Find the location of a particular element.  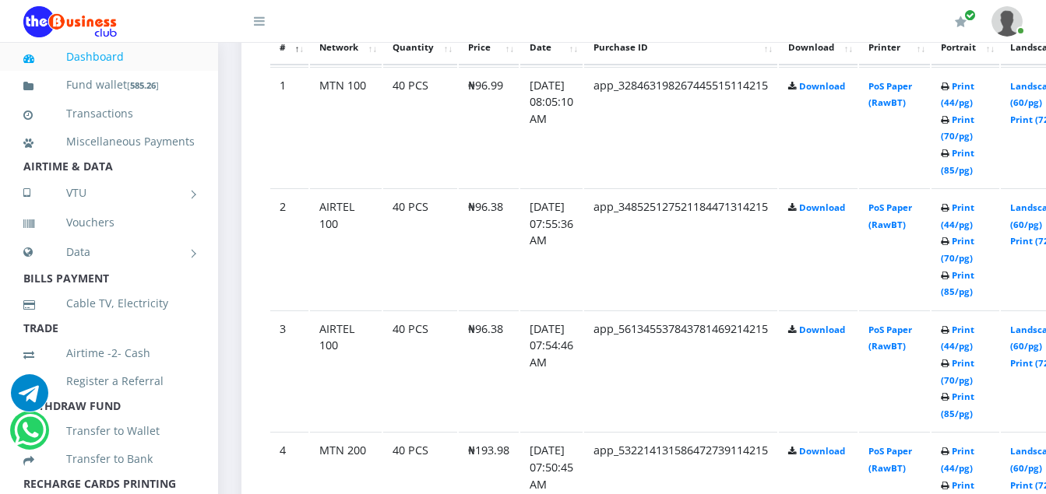

a: Data is located at coordinates (109, 252).